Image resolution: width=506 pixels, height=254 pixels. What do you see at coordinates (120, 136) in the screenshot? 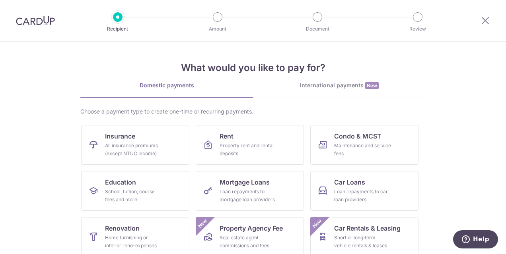
I see `span: Insurance` at bounding box center [120, 136].